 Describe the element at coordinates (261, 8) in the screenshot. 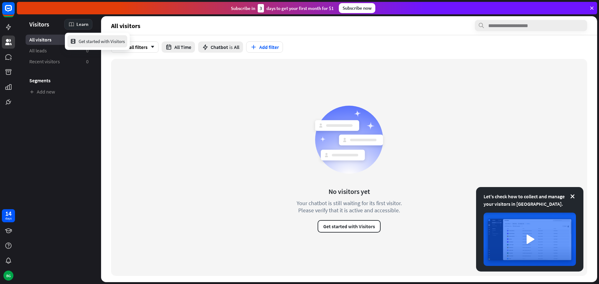

I see `div: 3` at that location.